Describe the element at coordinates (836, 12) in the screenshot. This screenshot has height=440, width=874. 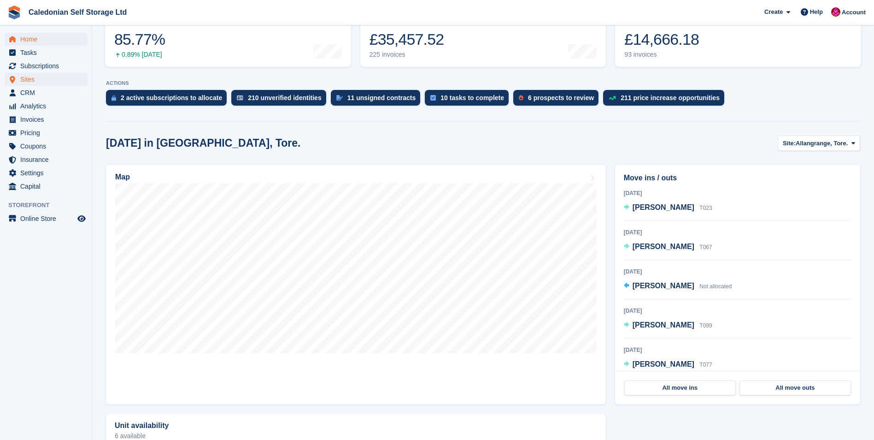
I see `img: Donald Mathieson` at that location.